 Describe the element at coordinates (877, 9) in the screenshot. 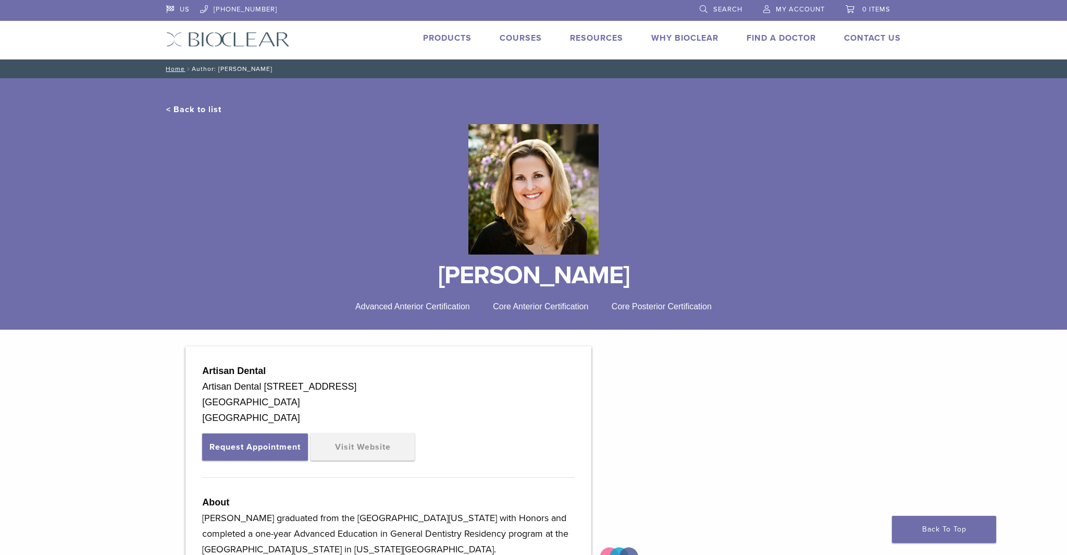

I see `span: 0 items` at that location.